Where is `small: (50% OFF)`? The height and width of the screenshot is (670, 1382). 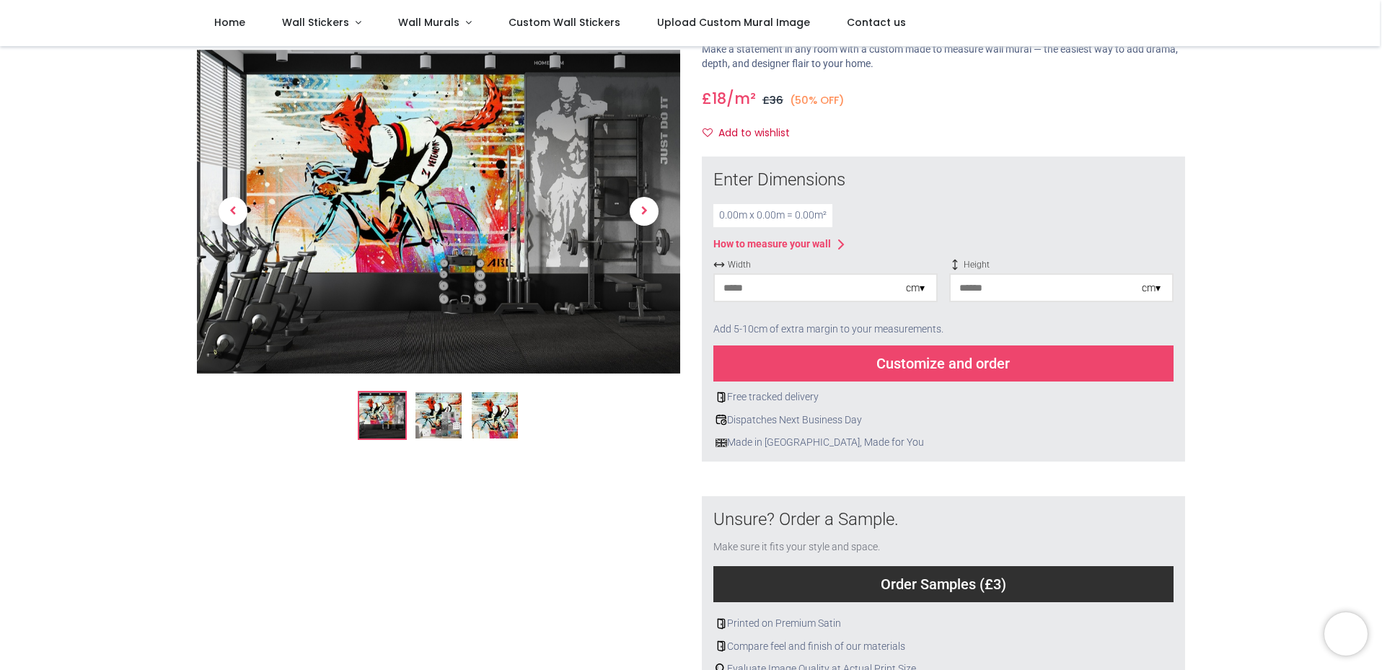
small: (50% OFF) is located at coordinates (817, 100).